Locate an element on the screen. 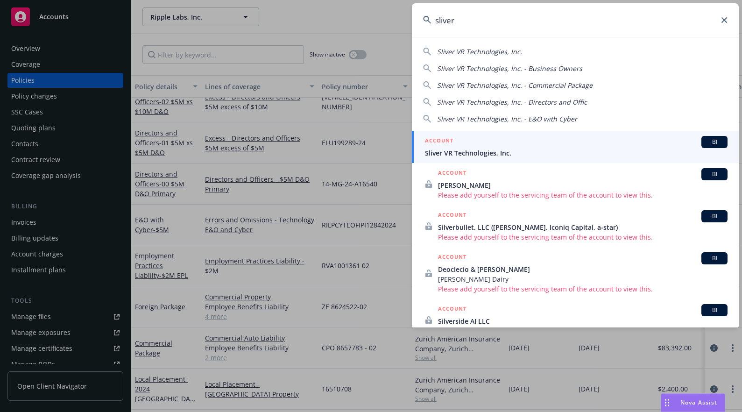  a: ACCOUNTBISilverside AI LLCPlease add yourself to the servicing team of the account to view this. is located at coordinates (575, 320).